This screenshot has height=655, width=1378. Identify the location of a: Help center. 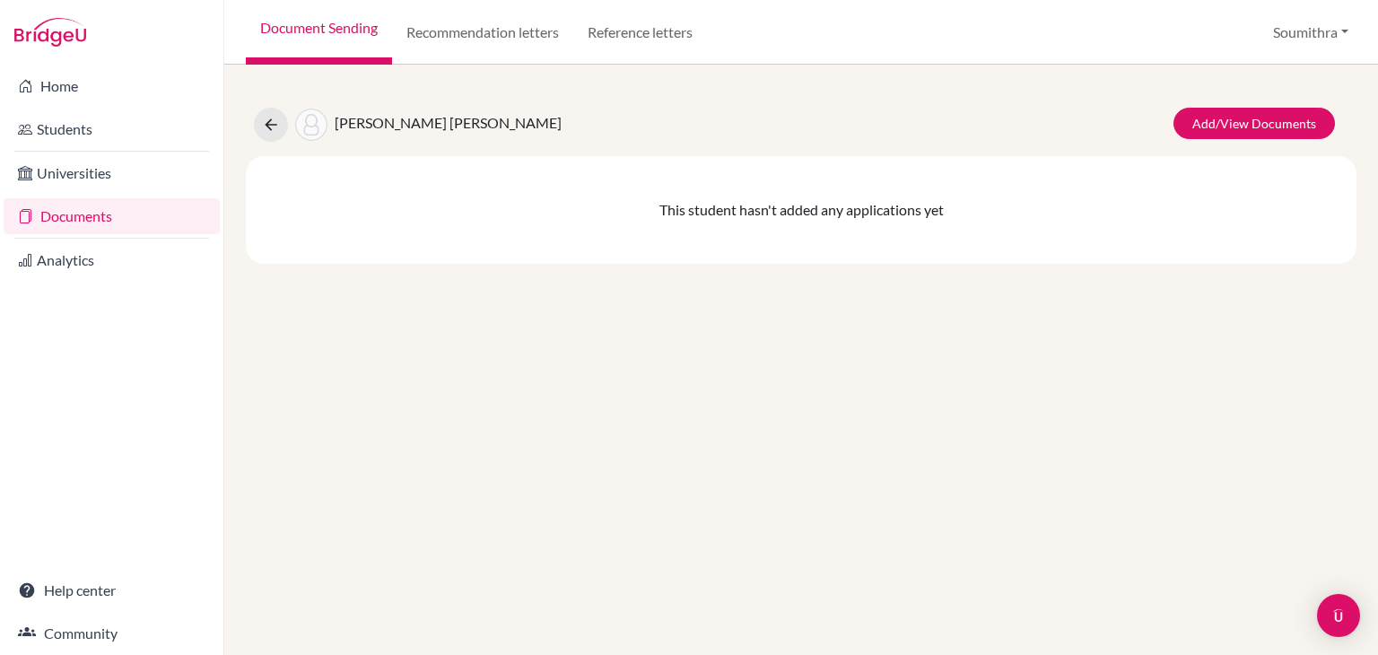
(111, 590).